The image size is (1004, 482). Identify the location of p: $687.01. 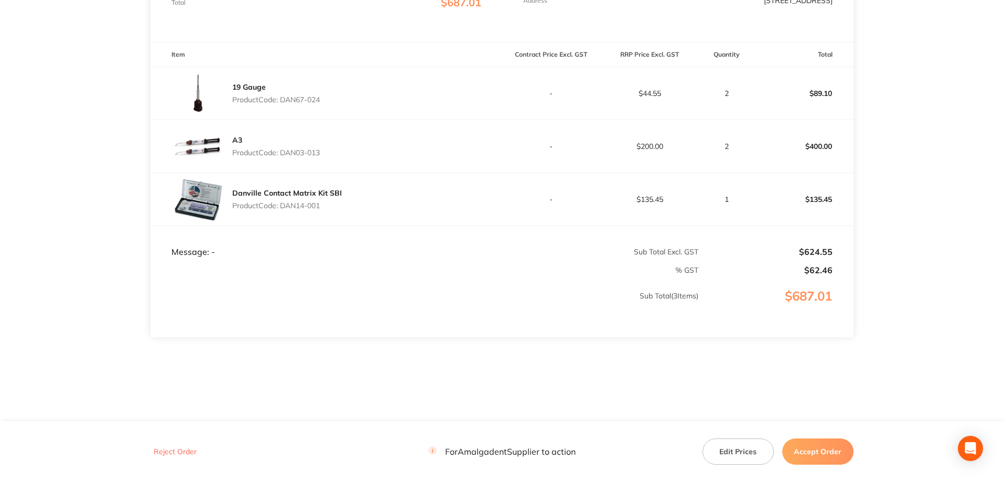
(776, 307).